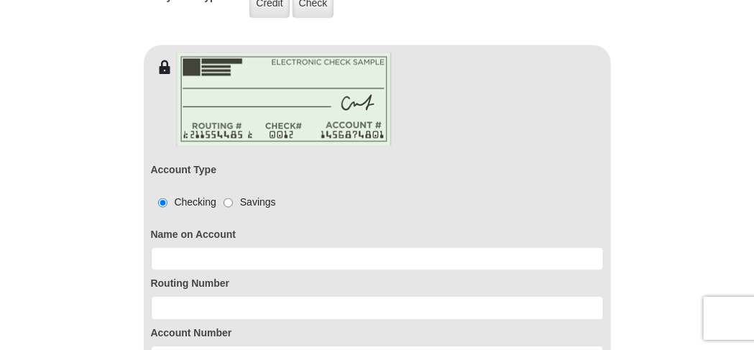 The height and width of the screenshot is (350, 754). What do you see at coordinates (214, 202) in the screenshot?
I see `div: Checking Savings` at bounding box center [214, 202].